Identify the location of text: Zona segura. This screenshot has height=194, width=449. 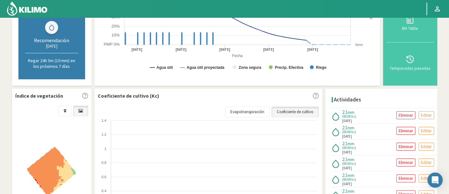
(250, 68).